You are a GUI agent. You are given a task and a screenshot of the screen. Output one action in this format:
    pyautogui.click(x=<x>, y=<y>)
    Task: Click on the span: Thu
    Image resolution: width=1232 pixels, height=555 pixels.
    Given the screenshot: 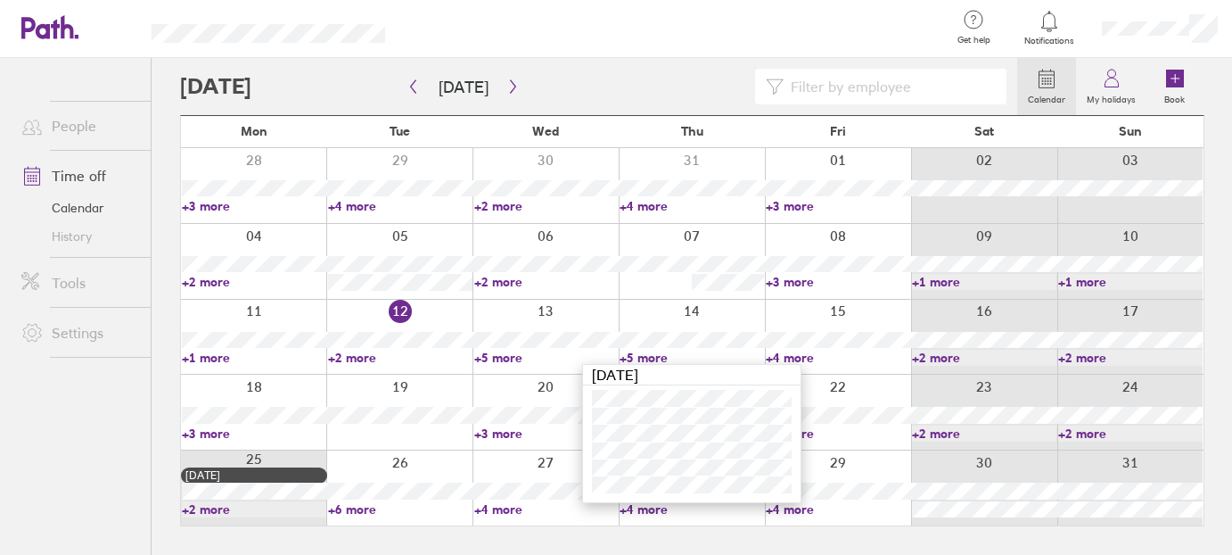 What is the action you would take?
    pyautogui.click(x=692, y=131)
    